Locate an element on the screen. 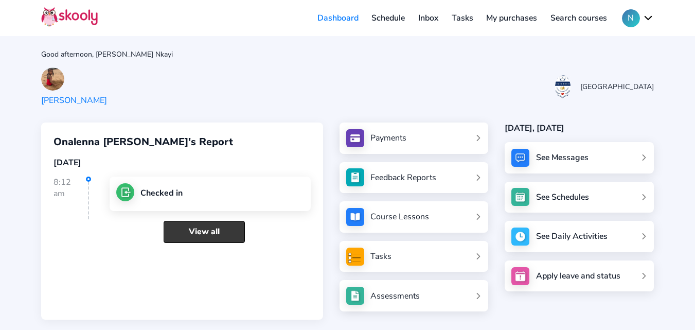  div: Course Lessons is located at coordinates (400, 216).